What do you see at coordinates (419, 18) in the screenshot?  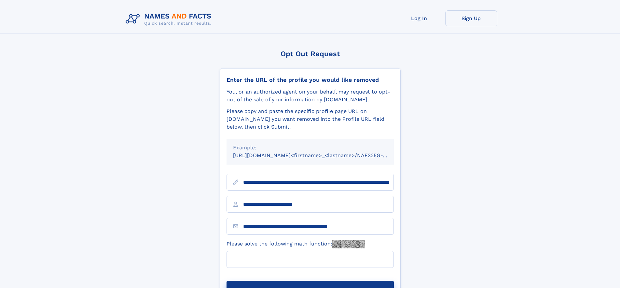 I see `a: Log In` at bounding box center [419, 18].